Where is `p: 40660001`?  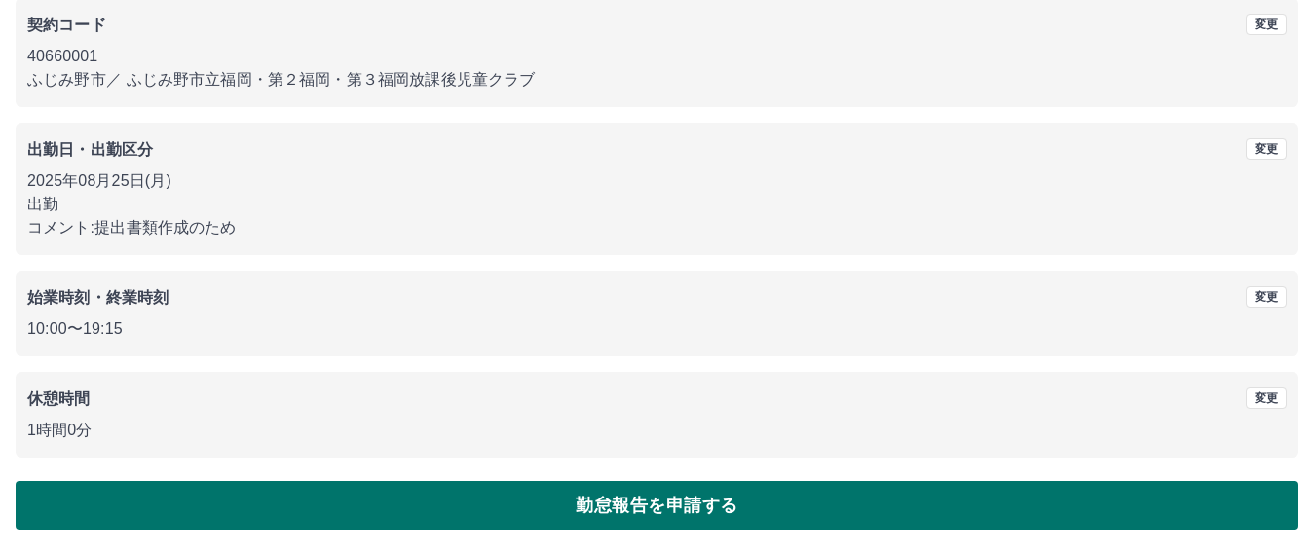
p: 40660001 is located at coordinates (656, 56).